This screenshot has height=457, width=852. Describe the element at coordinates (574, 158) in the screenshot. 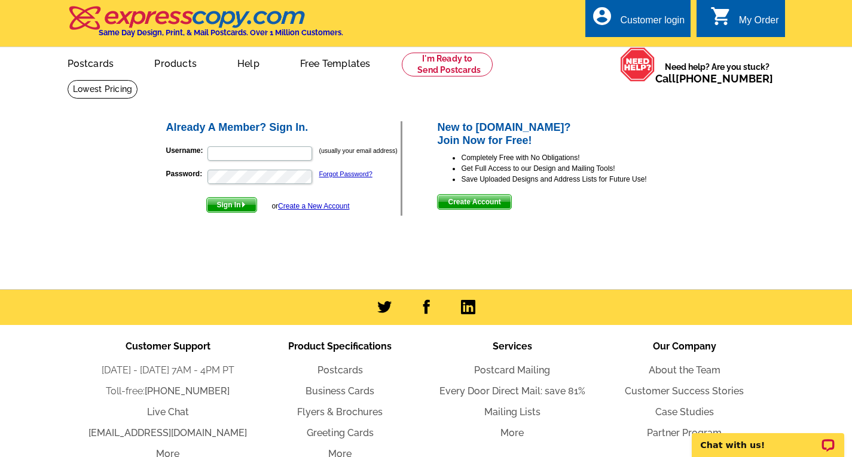

I see `li: Completely Free with No Obligations!` at that location.